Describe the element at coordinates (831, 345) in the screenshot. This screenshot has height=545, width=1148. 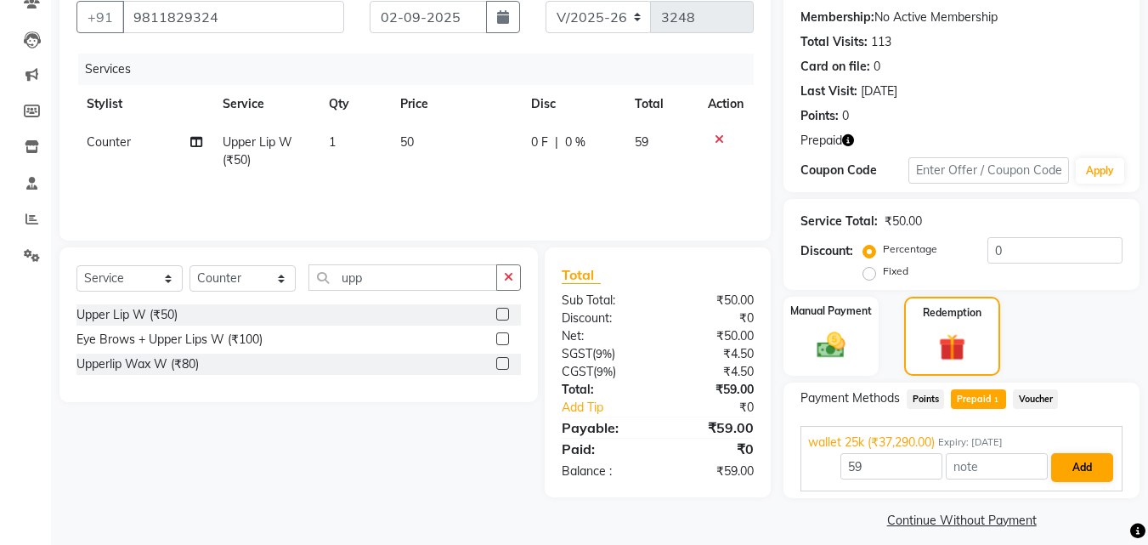
I see `img: _cash.svg` at that location.